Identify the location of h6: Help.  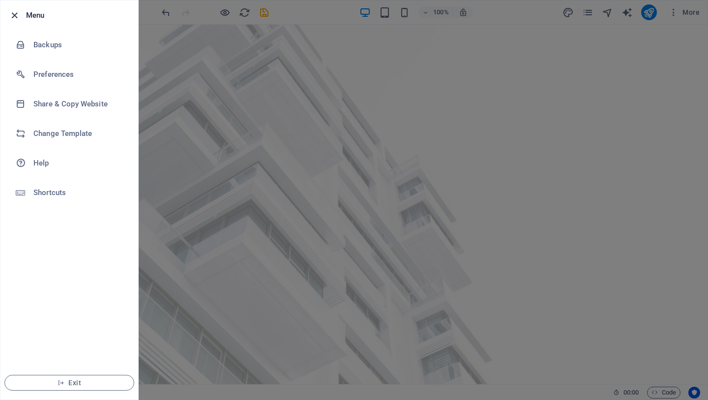
(79, 163).